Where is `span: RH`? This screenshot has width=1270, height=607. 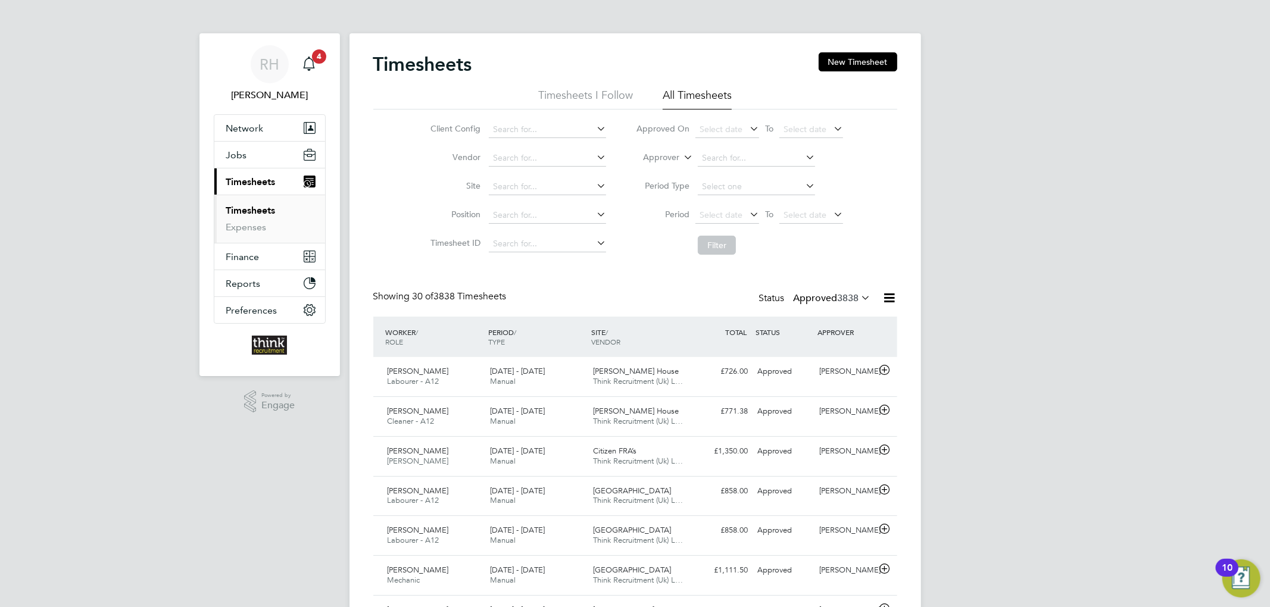
span: RH is located at coordinates (269, 64).